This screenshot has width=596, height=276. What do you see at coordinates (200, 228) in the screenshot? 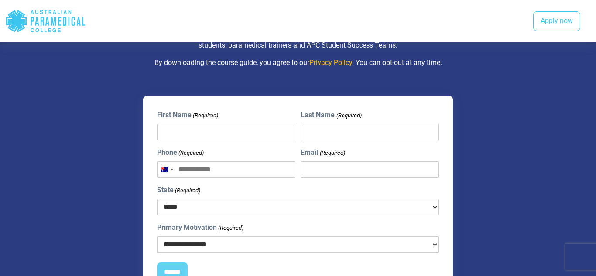
I see `label: Primary Motivation` at bounding box center [200, 228].